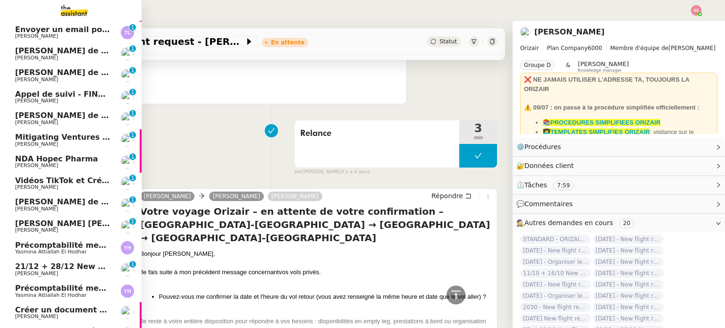  Describe the element at coordinates (619, 185) in the screenshot. I see `div: ⏲️Tâches 7:59` at that location.